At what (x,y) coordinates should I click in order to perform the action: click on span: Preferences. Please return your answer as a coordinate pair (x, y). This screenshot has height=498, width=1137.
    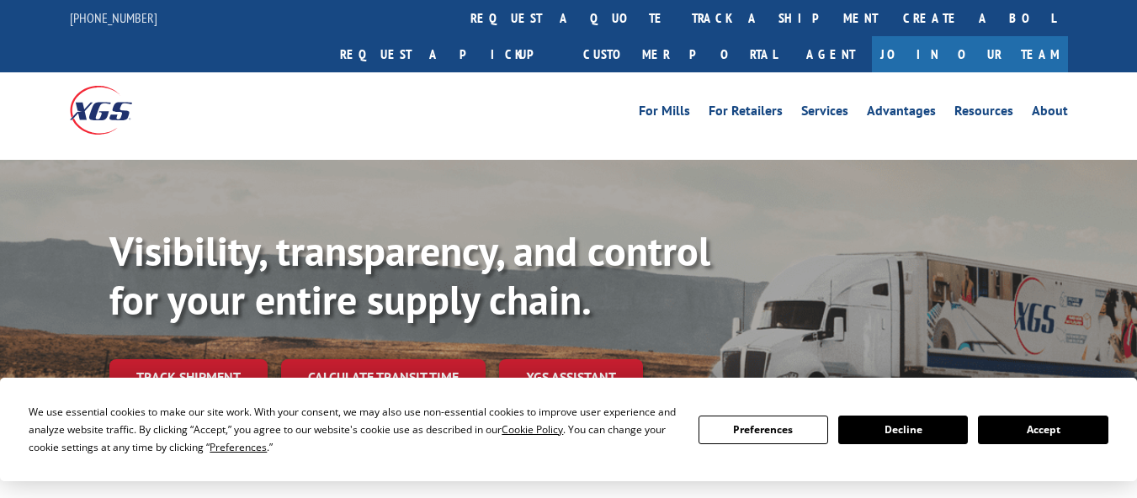
    Looking at the image, I should click on (238, 447).